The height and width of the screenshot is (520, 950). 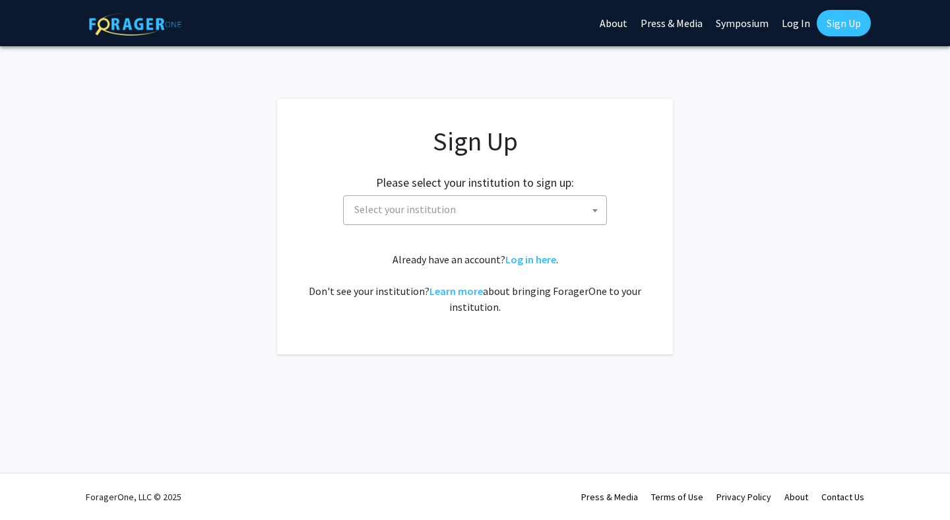 I want to click on a: Privacy Policy, so click(x=744, y=497).